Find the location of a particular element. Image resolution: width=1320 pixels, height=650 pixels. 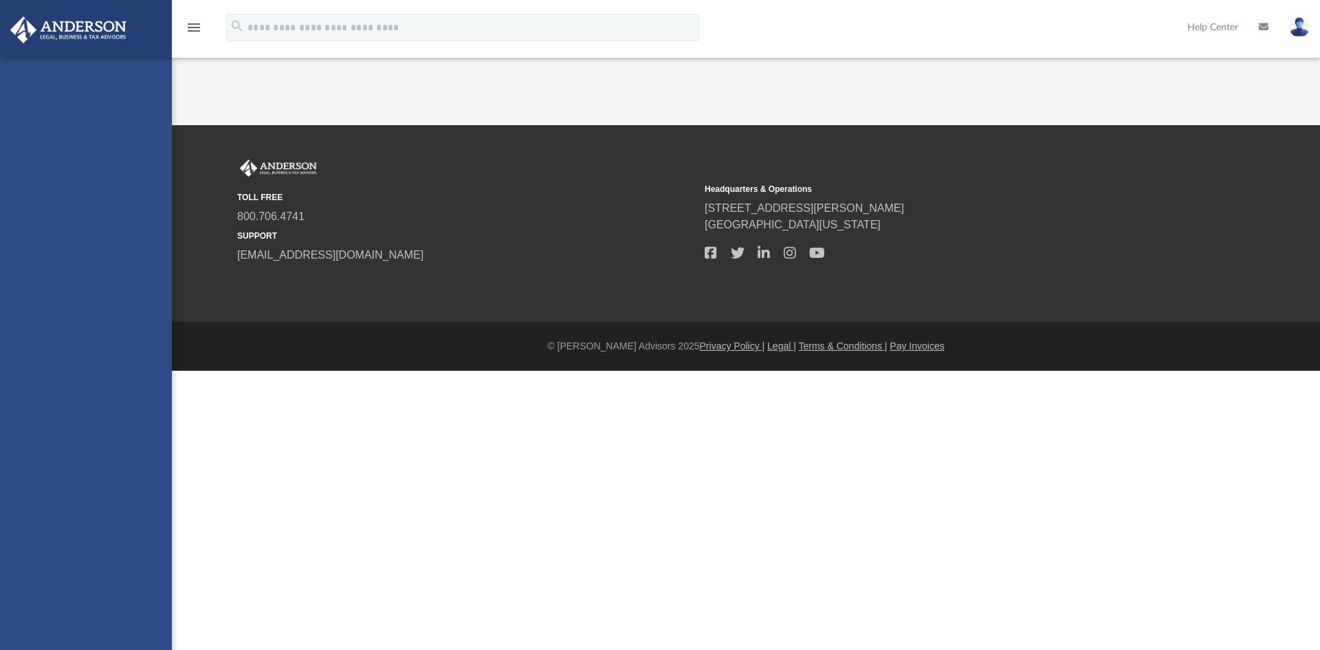

i: search is located at coordinates (237, 26).